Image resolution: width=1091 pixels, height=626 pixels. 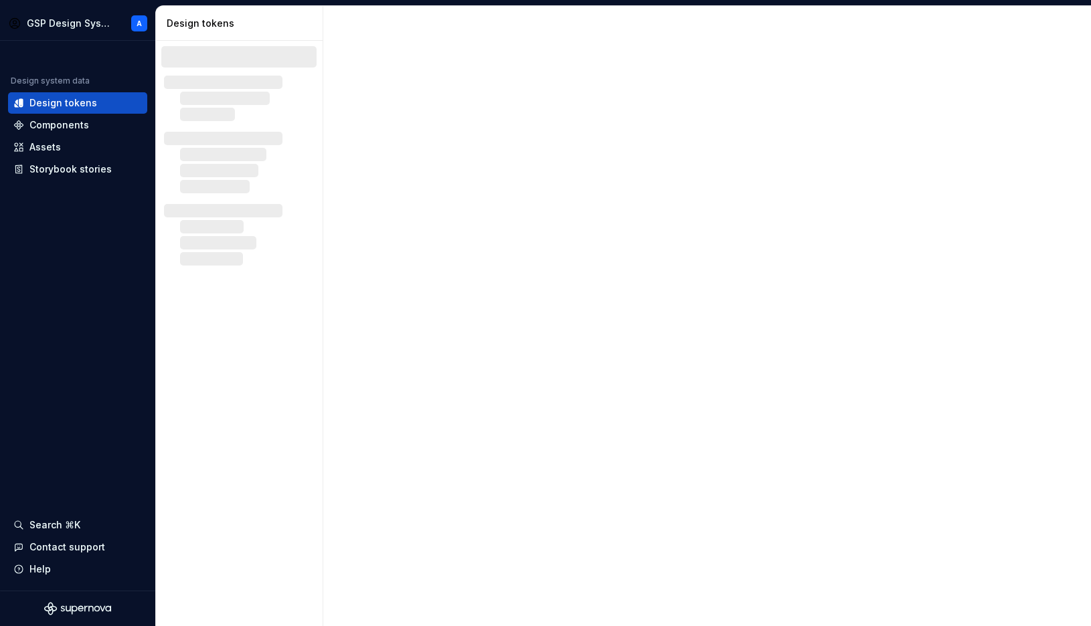 What do you see at coordinates (78, 125) in the screenshot?
I see `a: Components` at bounding box center [78, 125].